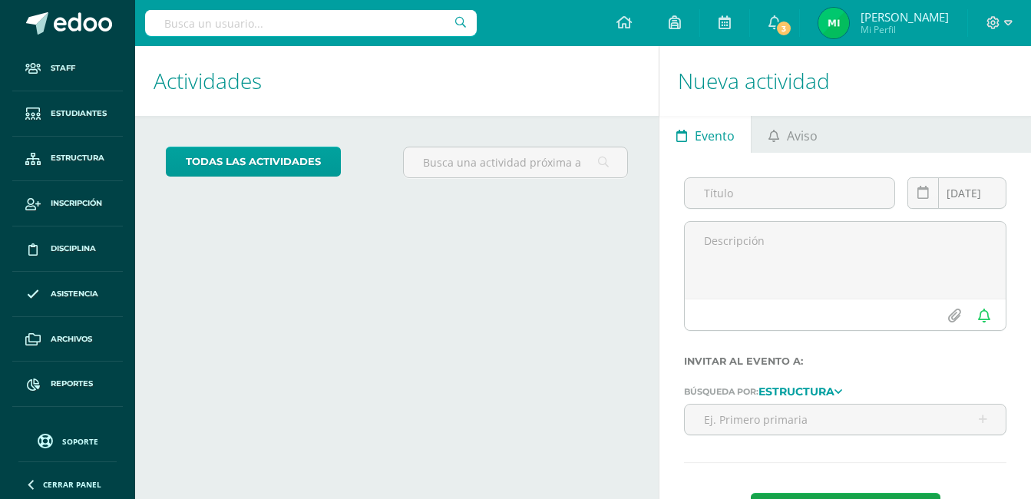 Image resolution: width=1031 pixels, height=499 pixels. Describe the element at coordinates (783, 28) in the screenshot. I see `span: 3` at that location.